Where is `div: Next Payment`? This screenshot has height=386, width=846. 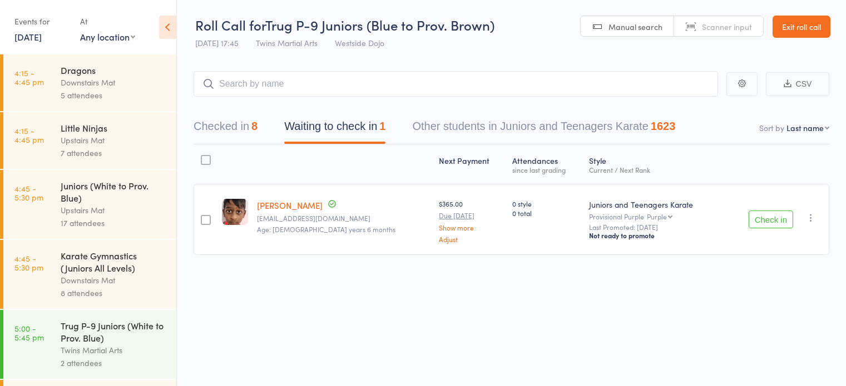
div: Next Payment is located at coordinates (471, 164).